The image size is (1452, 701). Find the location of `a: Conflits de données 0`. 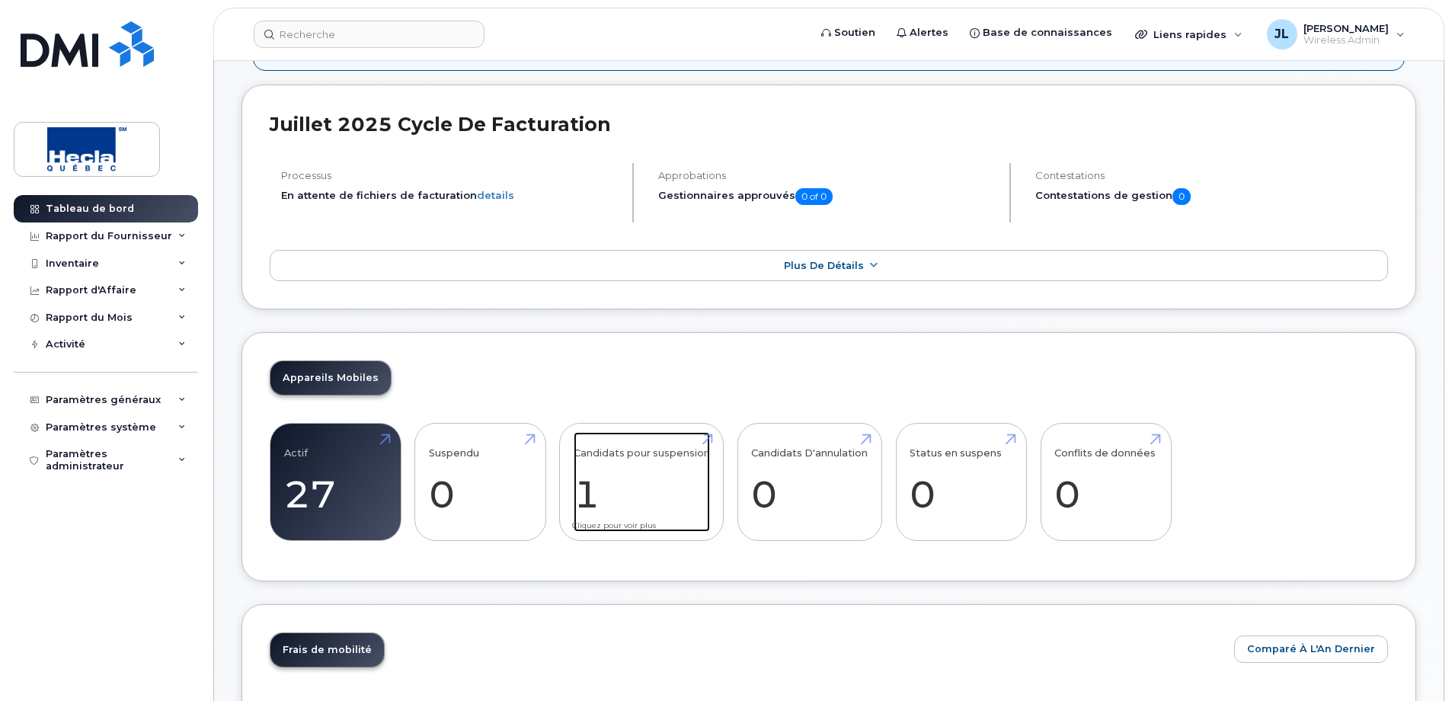

a: Conflits de données 0 is located at coordinates (1106, 482).